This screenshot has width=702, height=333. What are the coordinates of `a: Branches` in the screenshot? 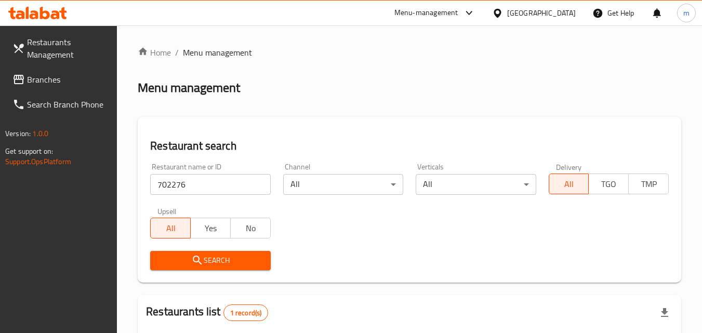 It's located at (61, 79).